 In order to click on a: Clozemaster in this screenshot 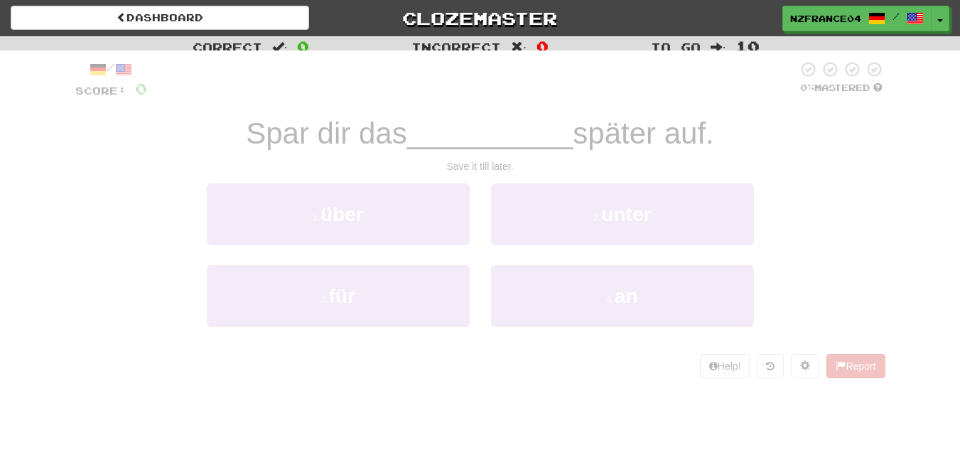, I will do `click(480, 18)`.